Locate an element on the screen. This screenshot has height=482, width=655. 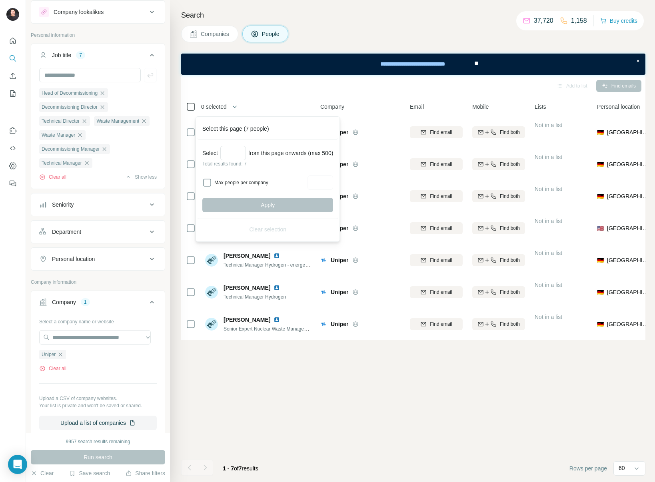
div: 1 is located at coordinates (85, 302).